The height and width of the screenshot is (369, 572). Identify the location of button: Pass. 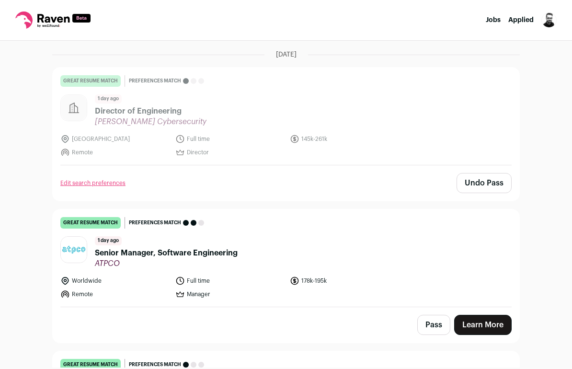
(433, 325).